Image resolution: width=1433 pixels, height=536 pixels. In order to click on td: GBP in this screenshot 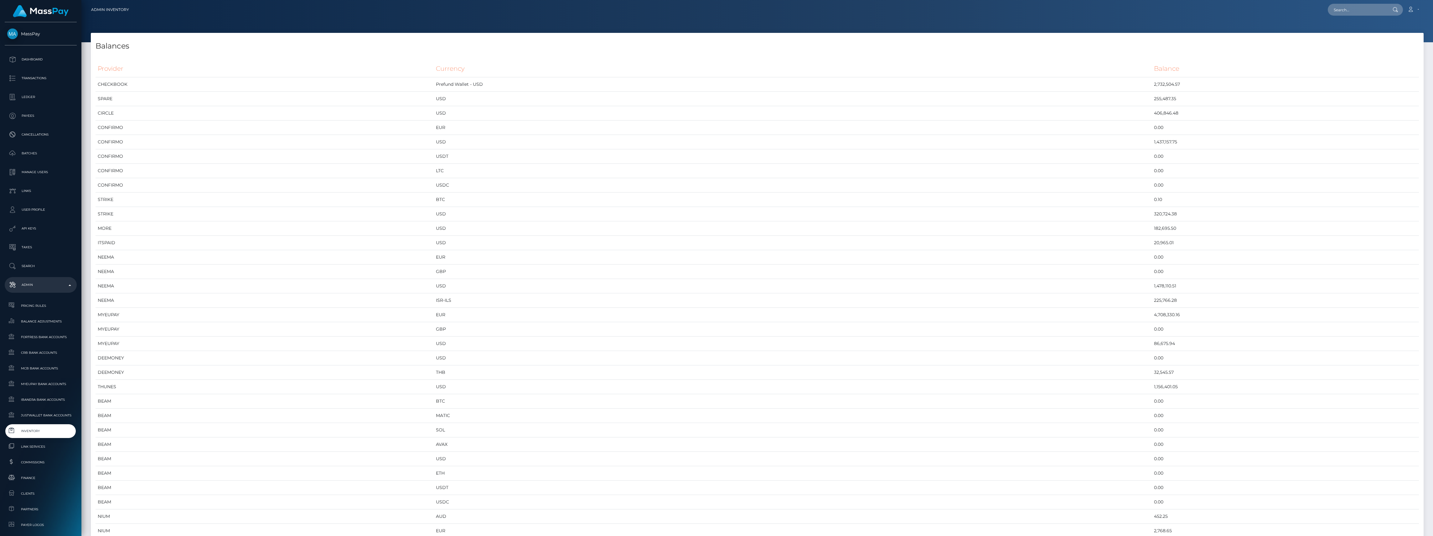, I will do `click(793, 272)`.